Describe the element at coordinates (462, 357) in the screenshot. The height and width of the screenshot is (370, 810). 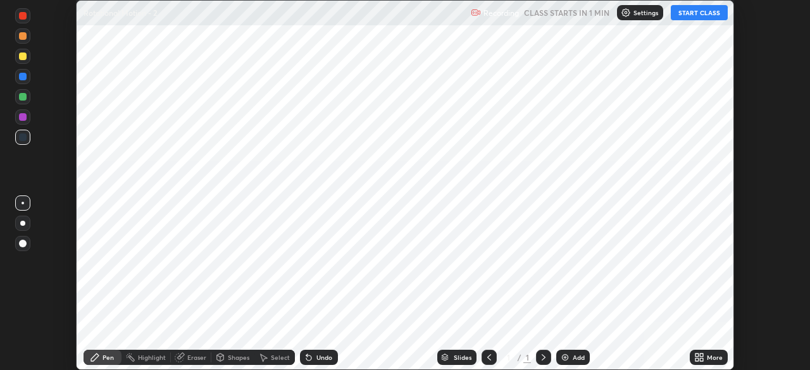
I see `div: Slides` at that location.